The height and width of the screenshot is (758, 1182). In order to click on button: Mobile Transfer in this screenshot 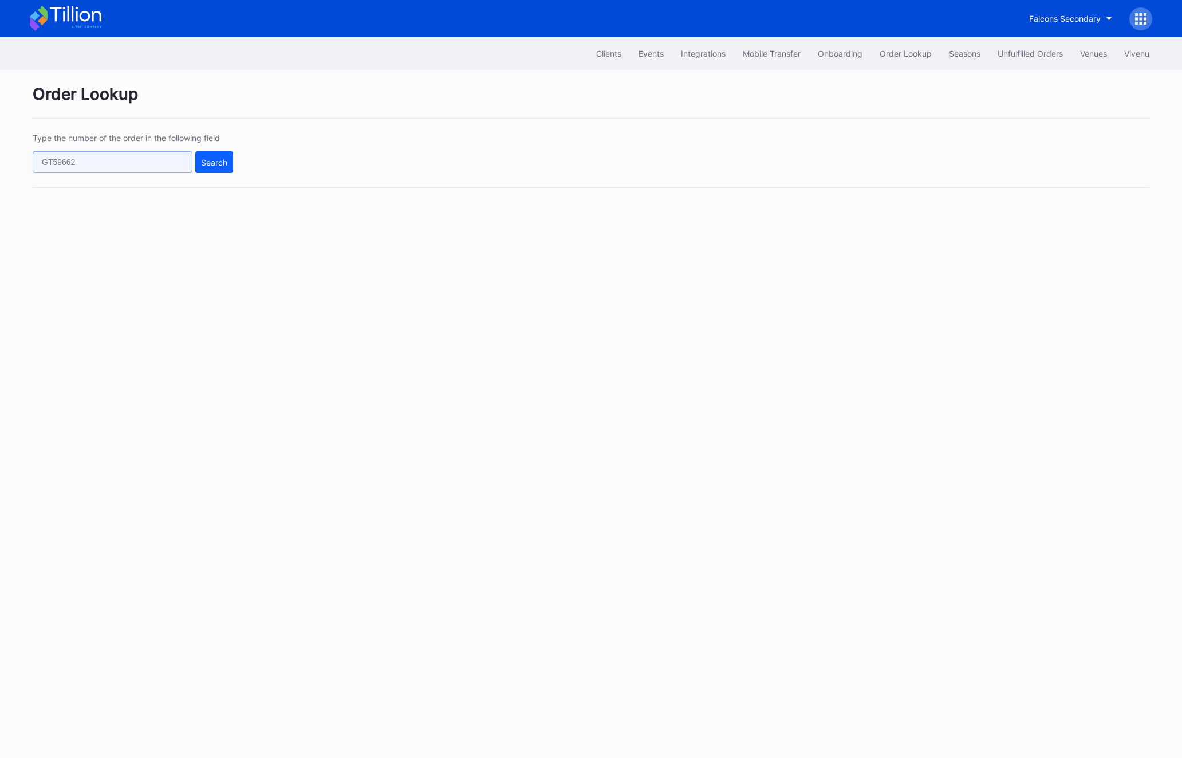, I will do `click(772, 53)`.